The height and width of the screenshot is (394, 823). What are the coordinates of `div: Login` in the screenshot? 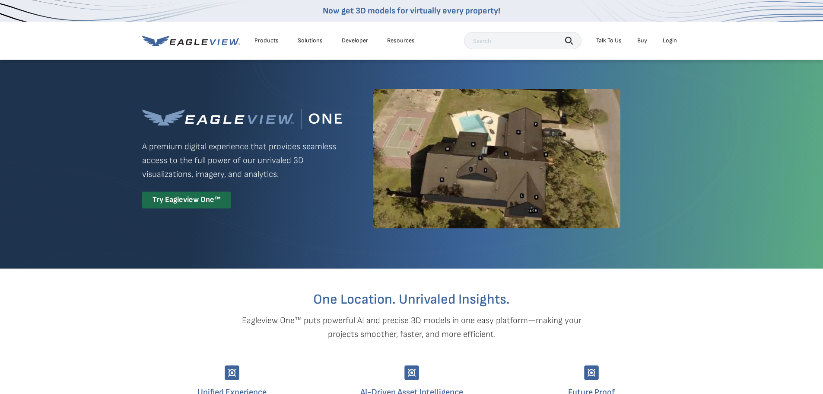 It's located at (670, 41).